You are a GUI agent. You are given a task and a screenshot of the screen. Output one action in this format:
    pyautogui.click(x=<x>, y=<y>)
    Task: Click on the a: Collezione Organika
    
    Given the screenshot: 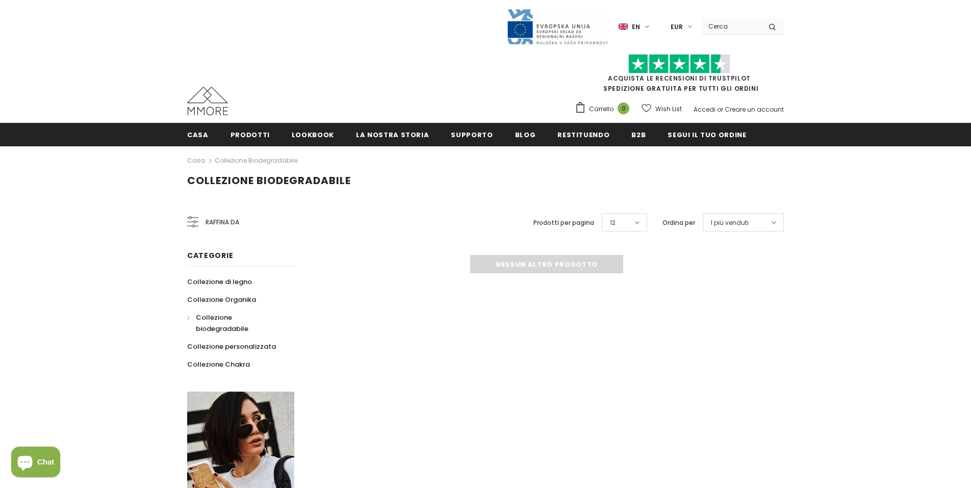 What is the action you would take?
    pyautogui.click(x=221, y=299)
    